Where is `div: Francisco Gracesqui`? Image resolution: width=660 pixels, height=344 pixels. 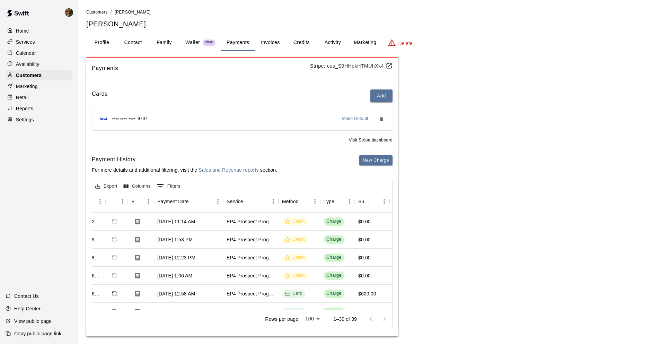
div: Francisco Gracesqui is located at coordinates (71, 12).